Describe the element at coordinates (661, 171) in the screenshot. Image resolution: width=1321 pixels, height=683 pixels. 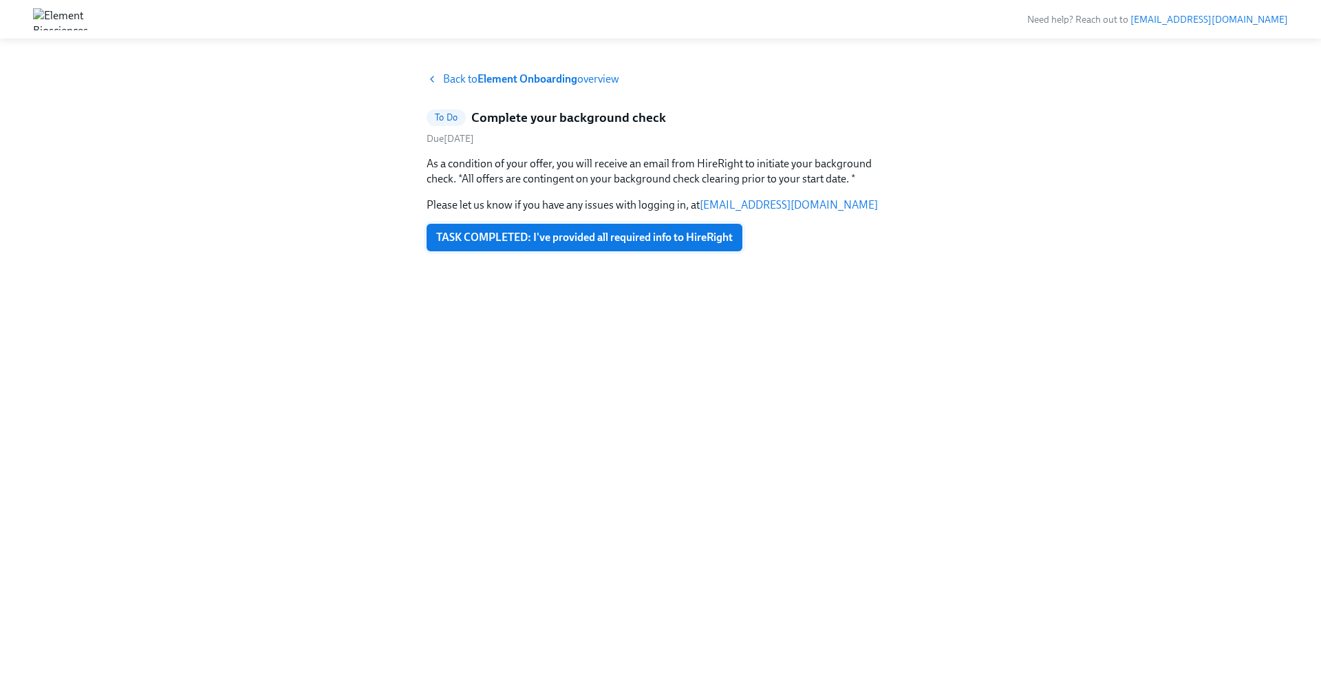
I see `p: As a condition of your offer, you will receive an email from HireRight to initiate your backgroun...` at that location.